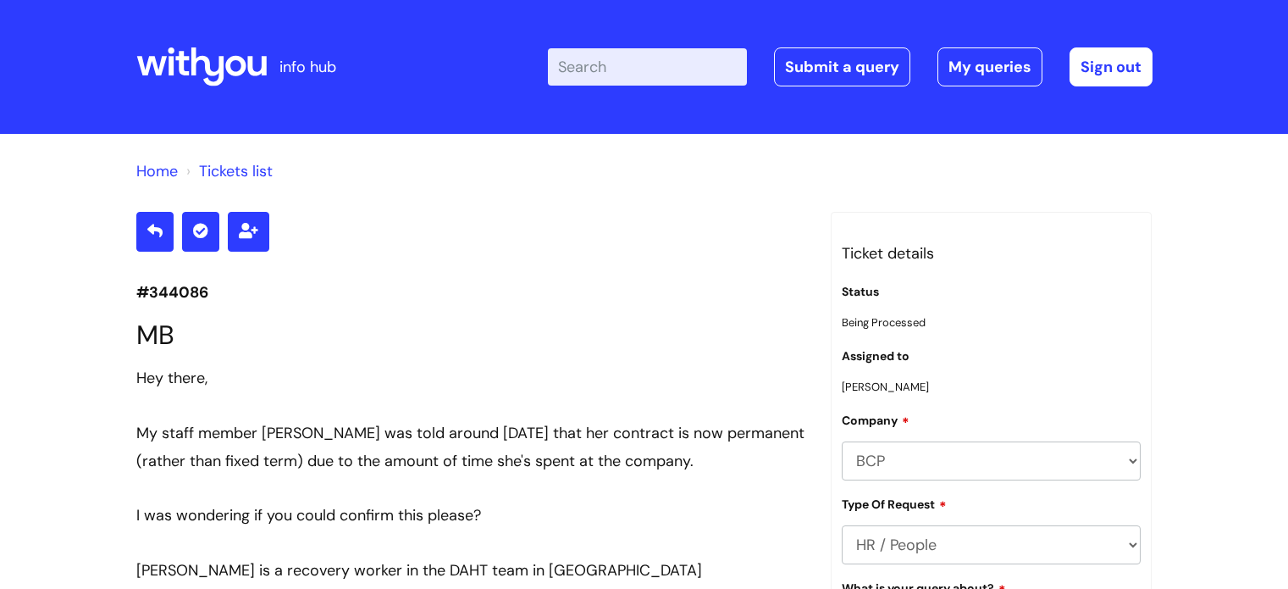 This screenshot has height=589, width=1288. Describe the element at coordinates (235, 171) in the screenshot. I see `a: Tickets list` at that location.